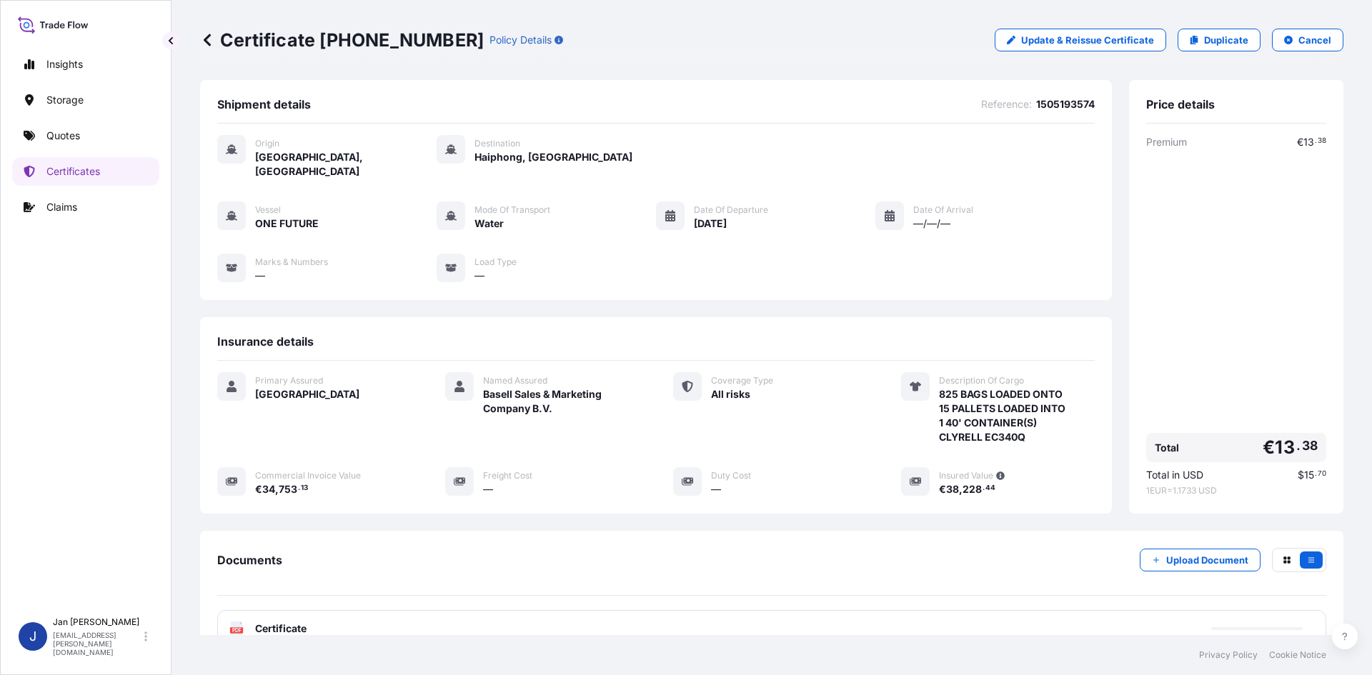 This screenshot has height=675, width=1372. I want to click on p: Cookie Notice, so click(1298, 655).